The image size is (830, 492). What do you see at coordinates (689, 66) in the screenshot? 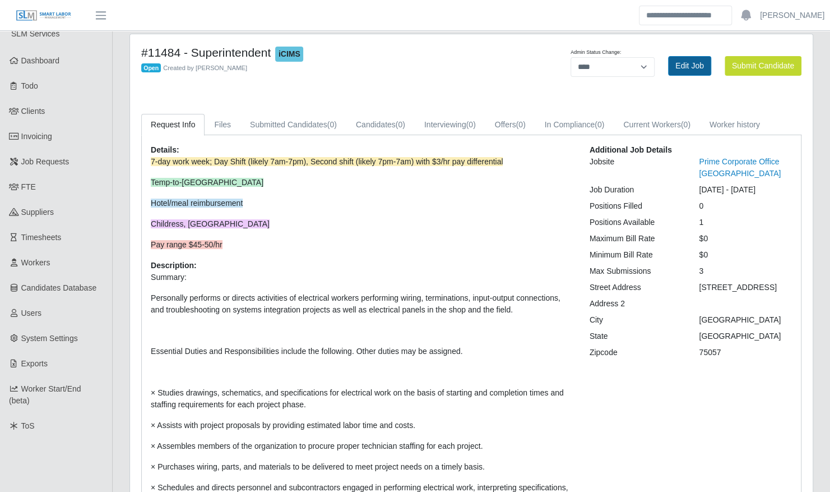
I see `a: Edit Job` at bounding box center [689, 66].